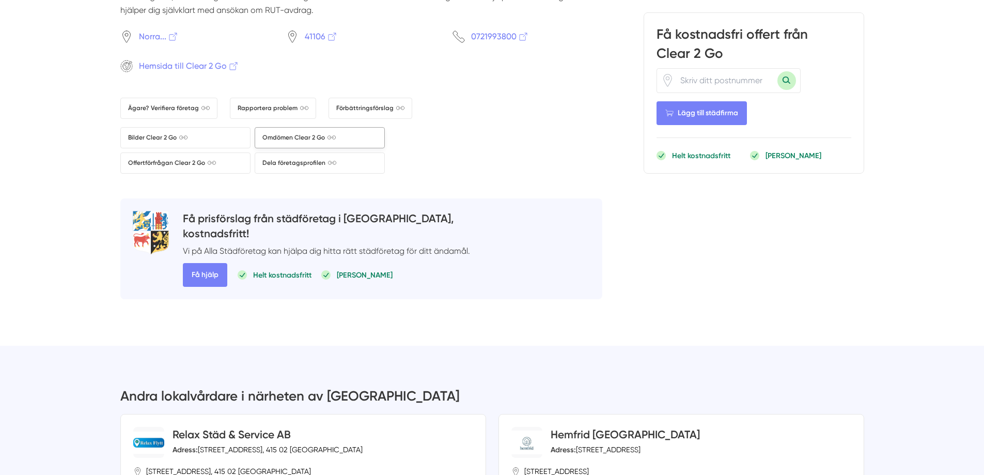 The width and height of the screenshot is (984, 475). Describe the element at coordinates (195, 66) in the screenshot. I see `a: Hemsida till Clear 2 Go` at that location.